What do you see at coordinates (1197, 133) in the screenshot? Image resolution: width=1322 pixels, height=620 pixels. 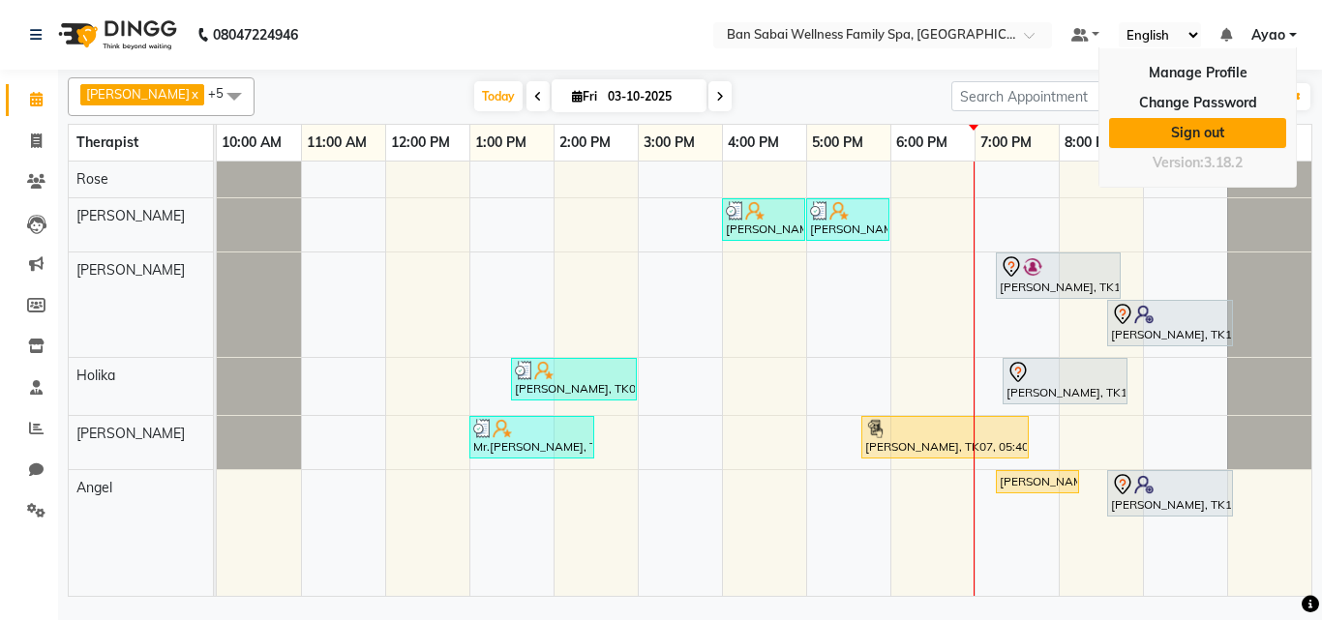 I see `a: Sign out` at bounding box center [1197, 133].